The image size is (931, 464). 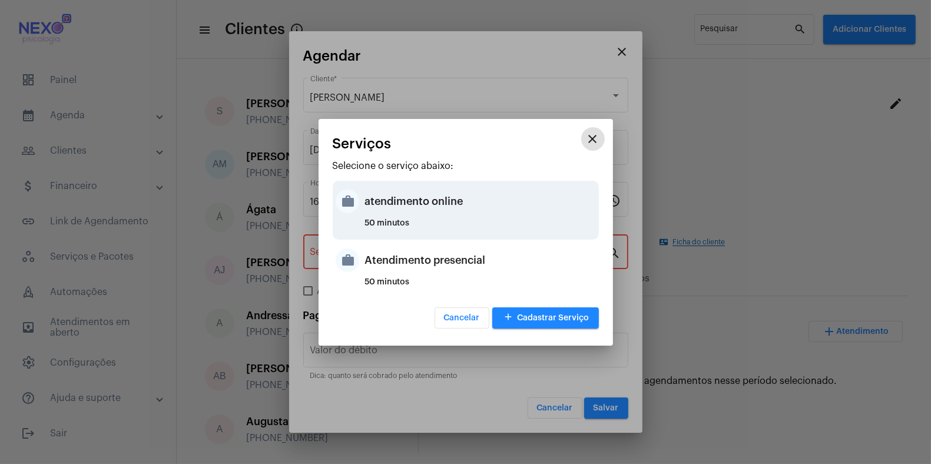 I want to click on mat-icon: close, so click(x=593, y=139).